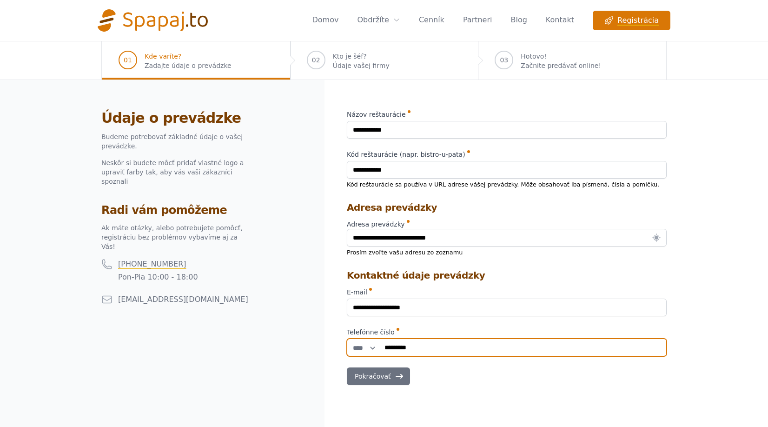 The image size is (768, 427). I want to click on span: Registrácia, so click(632, 20).